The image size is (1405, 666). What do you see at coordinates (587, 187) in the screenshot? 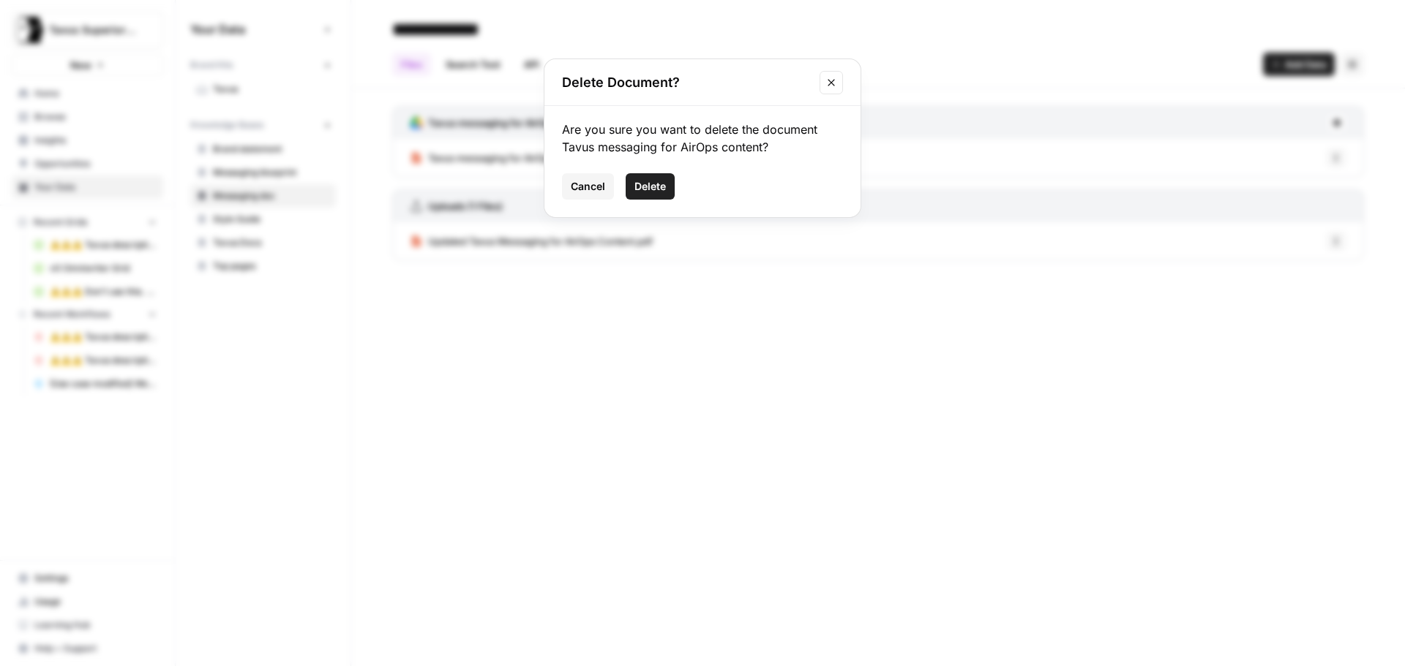
I see `button: Cancel` at bounding box center [587, 187].